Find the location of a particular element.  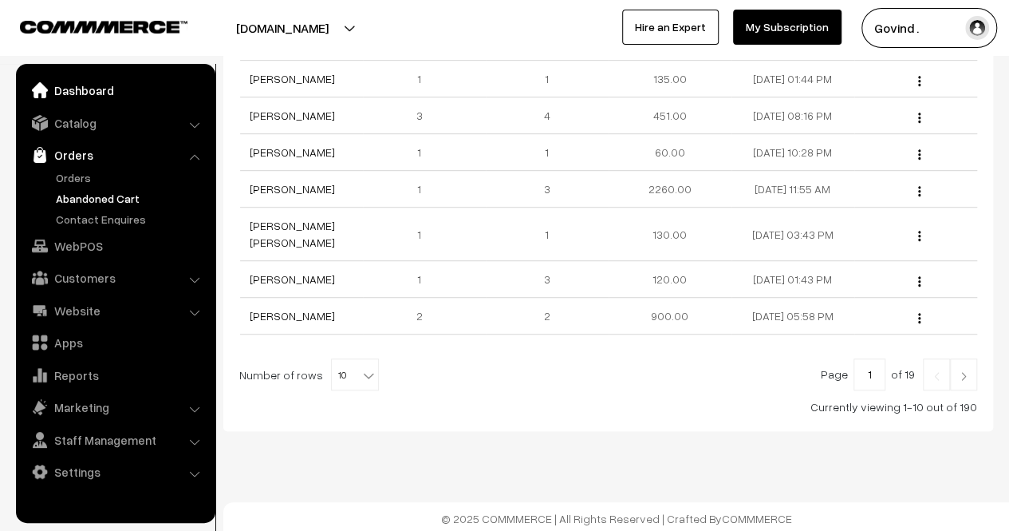

td: 135.00 is located at coordinates (670, 79).